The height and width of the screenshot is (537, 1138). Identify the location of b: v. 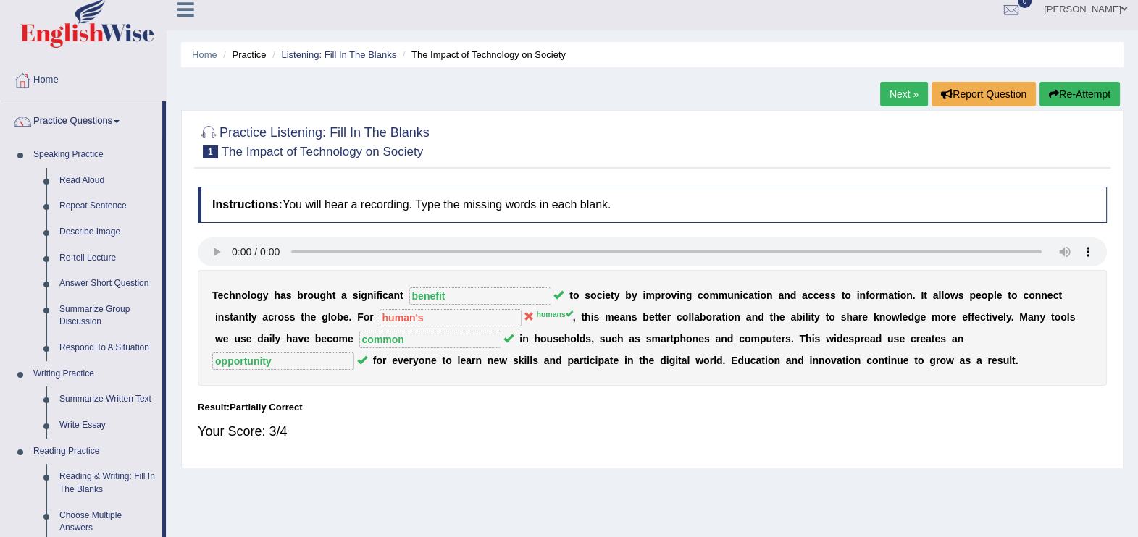
(994, 317).